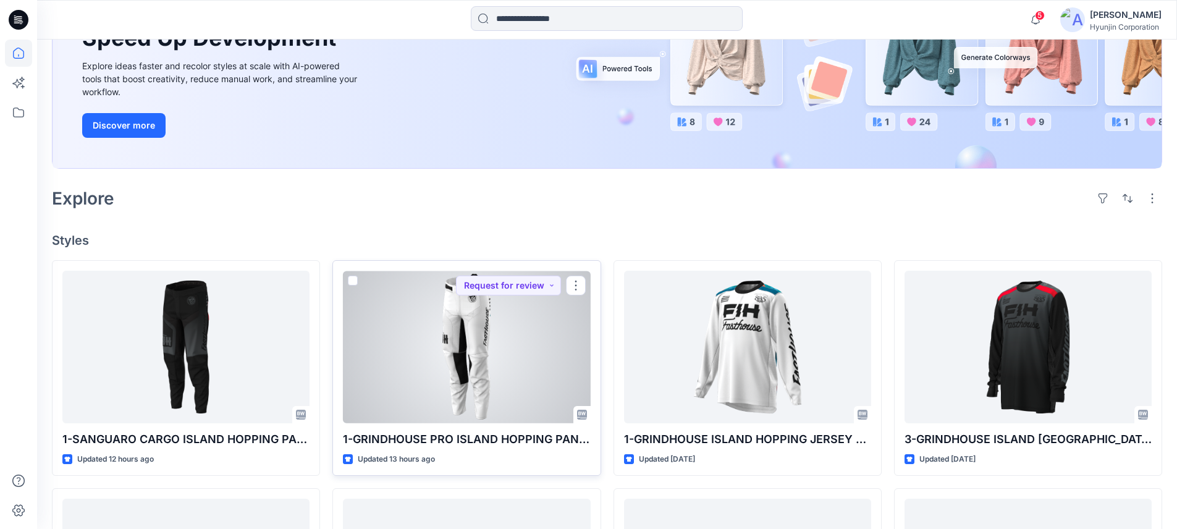 The image size is (1177, 529). I want to click on p: 1-GRINDHOUSE PRO ISLAND HOPPING PANTS YOUTH, so click(466, 439).